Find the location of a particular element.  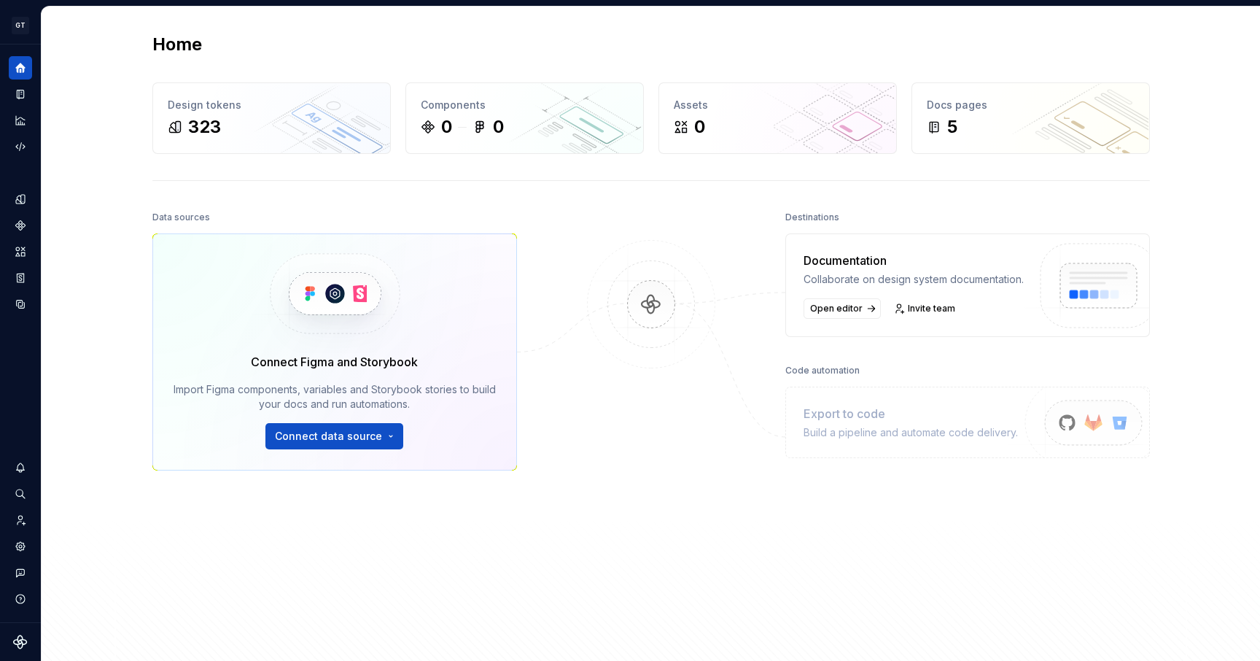

a: Components is located at coordinates (20, 225).